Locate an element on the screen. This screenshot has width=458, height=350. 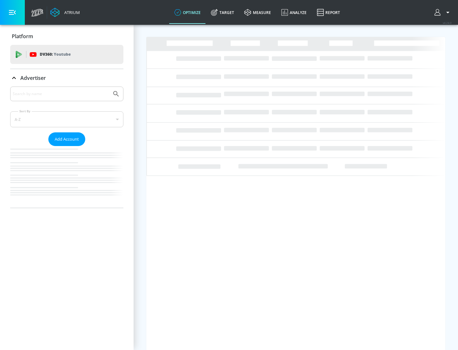
div: Atrium is located at coordinates (71, 12).